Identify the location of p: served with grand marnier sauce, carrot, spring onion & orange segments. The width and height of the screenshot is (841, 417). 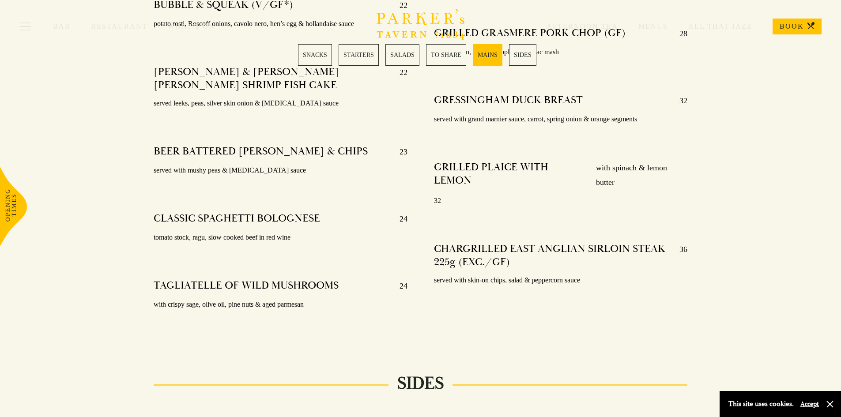
(561, 119).